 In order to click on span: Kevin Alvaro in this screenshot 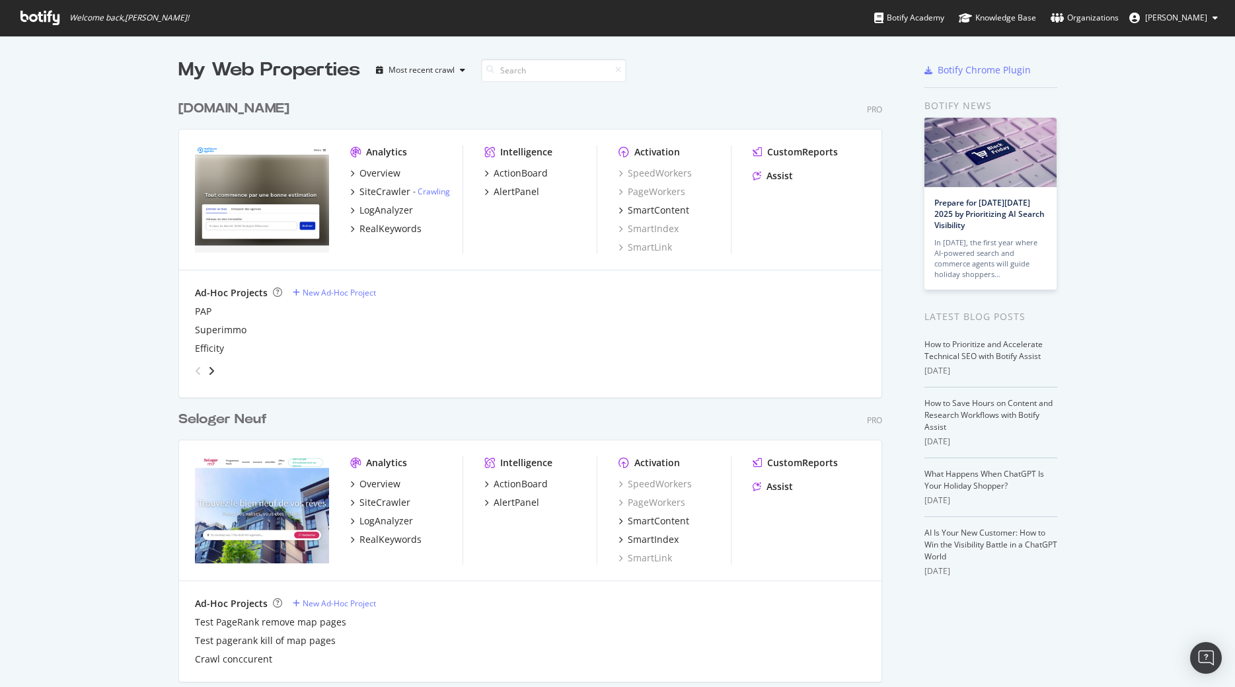, I will do `click(1176, 17)`.